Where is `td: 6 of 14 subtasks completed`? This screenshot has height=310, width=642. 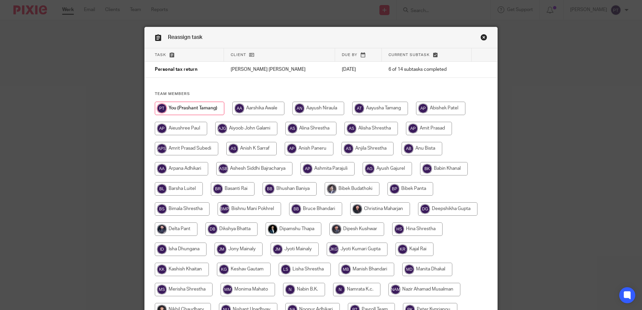 td: 6 of 14 subtasks completed is located at coordinates (427, 70).